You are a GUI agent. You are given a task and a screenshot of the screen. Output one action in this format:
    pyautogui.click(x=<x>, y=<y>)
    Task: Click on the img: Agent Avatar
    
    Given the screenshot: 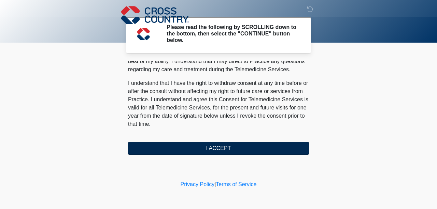 What is the action you would take?
    pyautogui.click(x=143, y=34)
    